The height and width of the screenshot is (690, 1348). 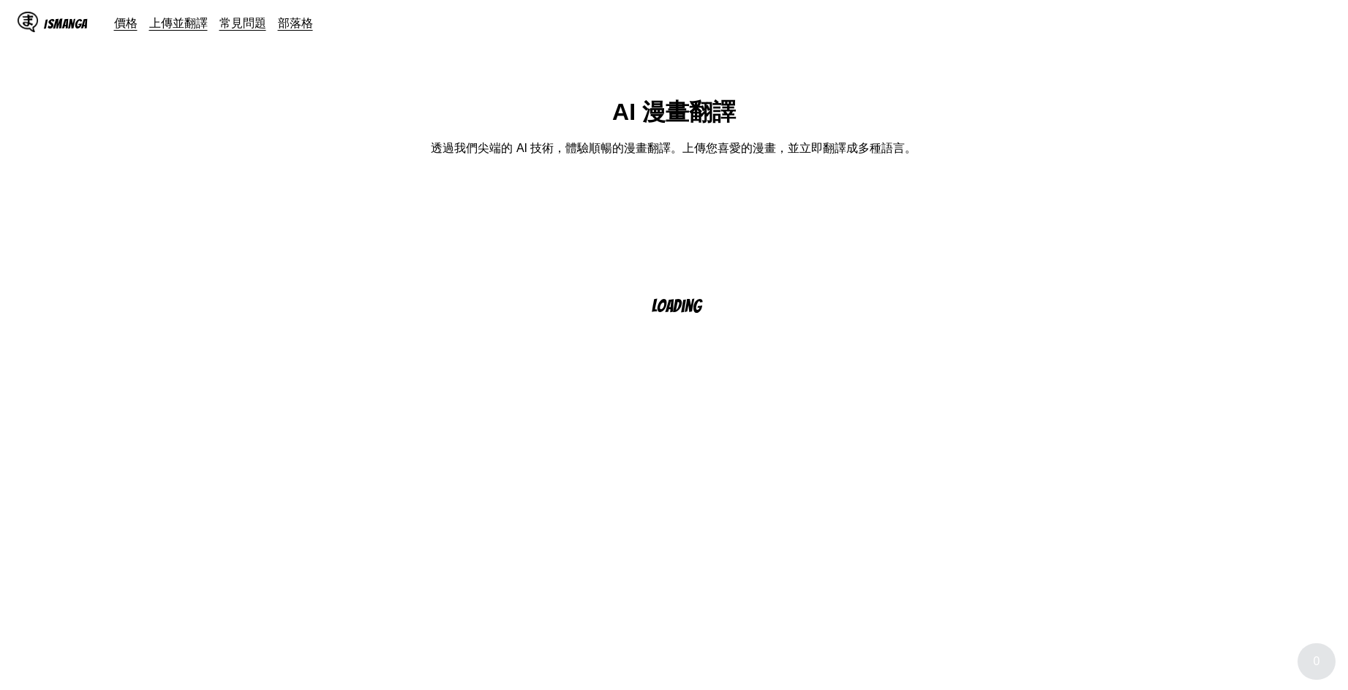 What do you see at coordinates (66, 23) in the screenshot?
I see `a: IsManga LogoIsManga` at bounding box center [66, 23].